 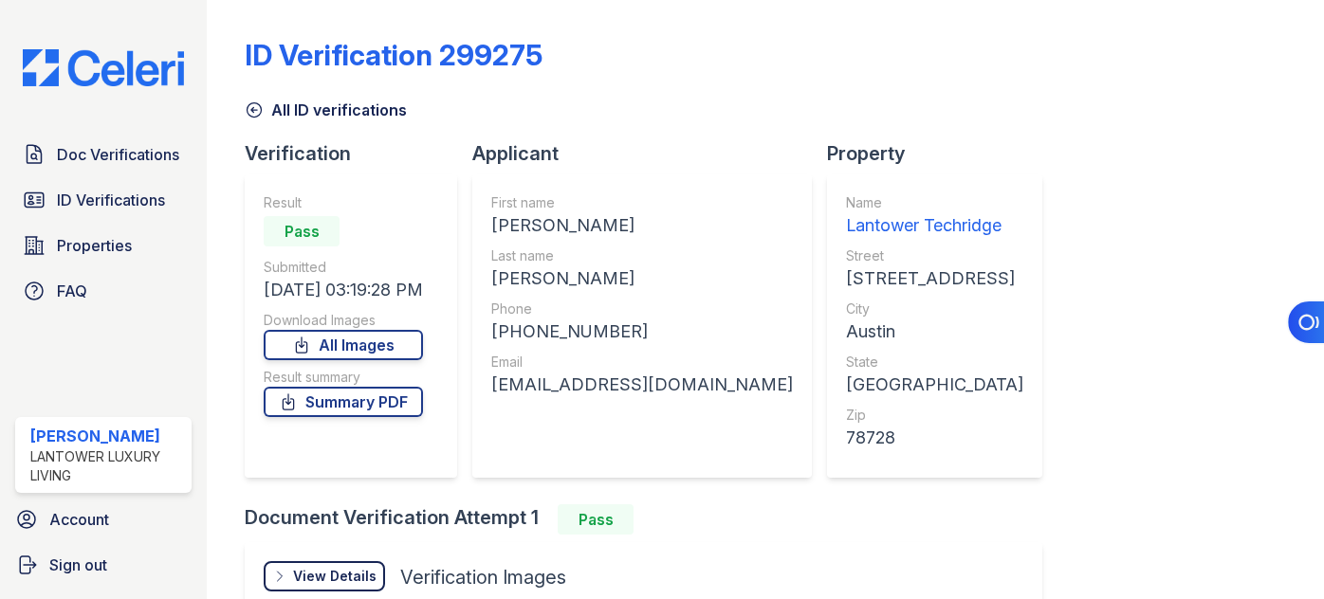 What do you see at coordinates (103, 565) in the screenshot?
I see `button: Sign out` at bounding box center [103, 565].